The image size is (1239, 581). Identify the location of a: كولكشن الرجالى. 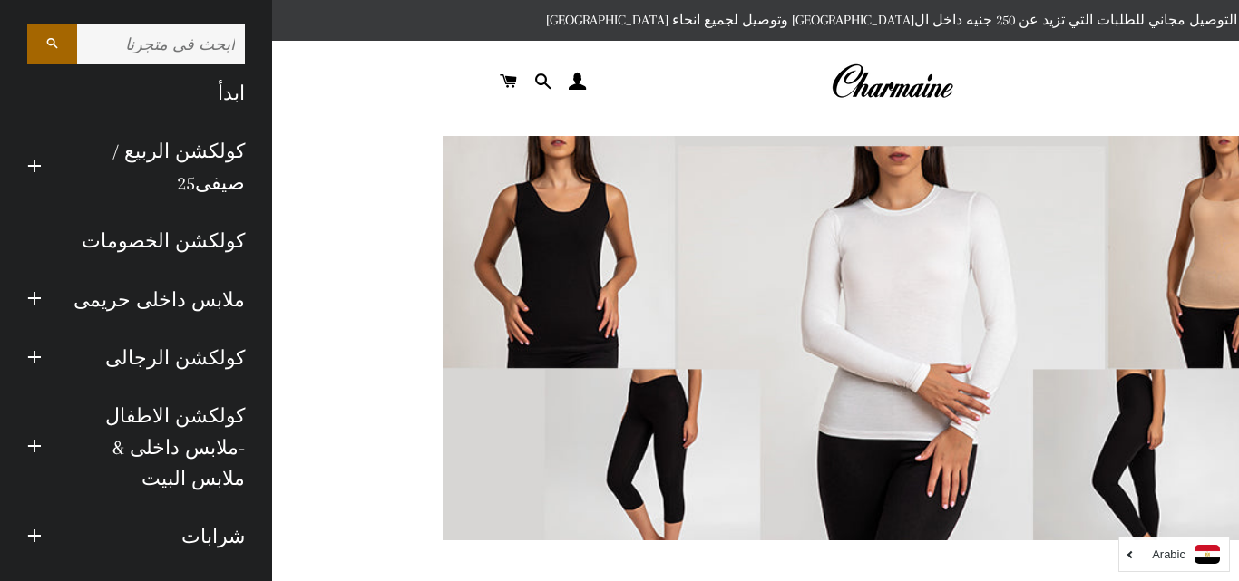
(157, 358).